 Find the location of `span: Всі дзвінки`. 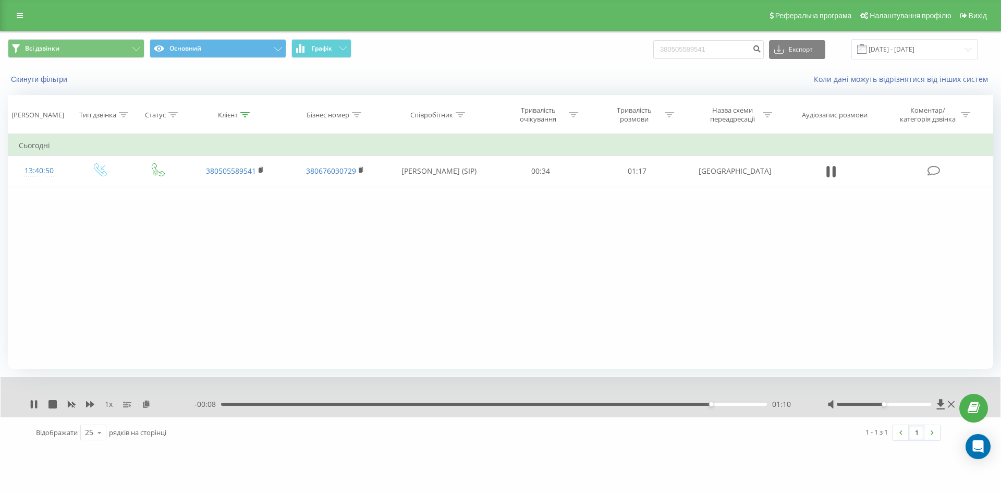

span: Всі дзвінки is located at coordinates (42, 49).